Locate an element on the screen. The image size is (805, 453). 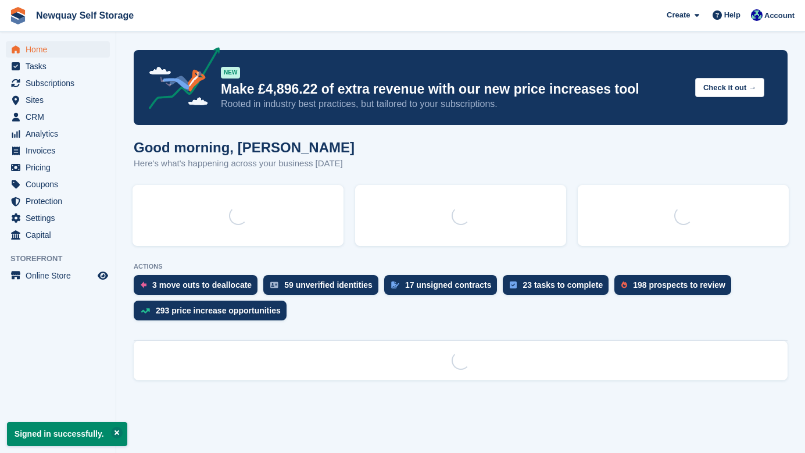
div: 3 move outs to deallocate is located at coordinates (202, 285).